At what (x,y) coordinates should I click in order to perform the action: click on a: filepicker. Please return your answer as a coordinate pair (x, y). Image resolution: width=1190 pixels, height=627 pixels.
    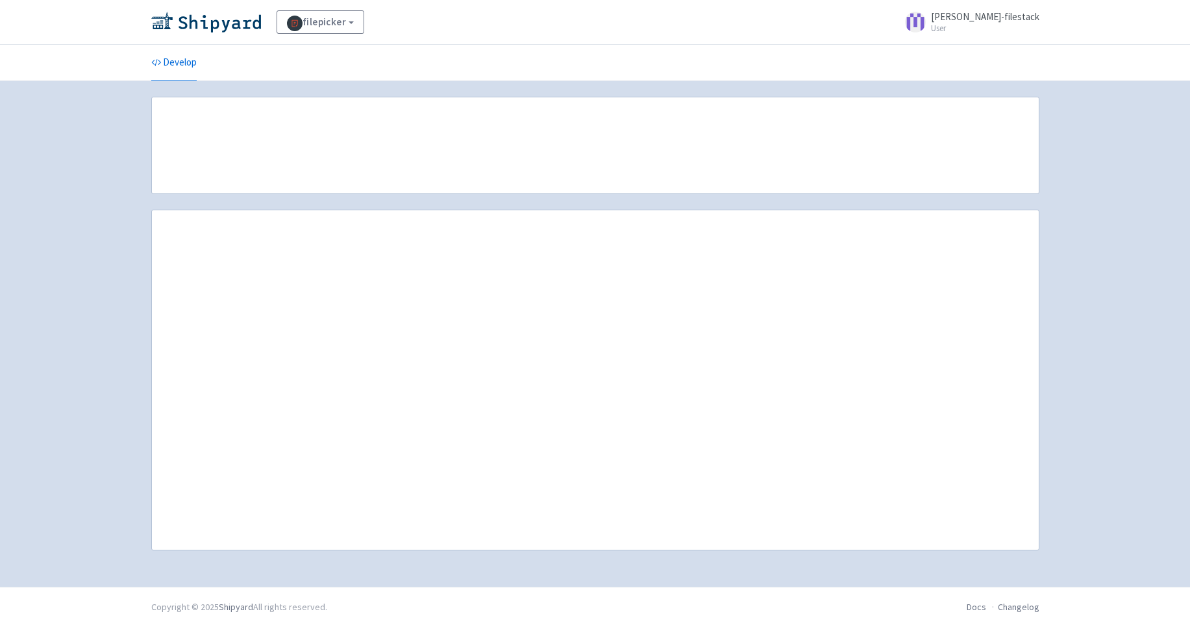
    Looking at the image, I should click on (321, 22).